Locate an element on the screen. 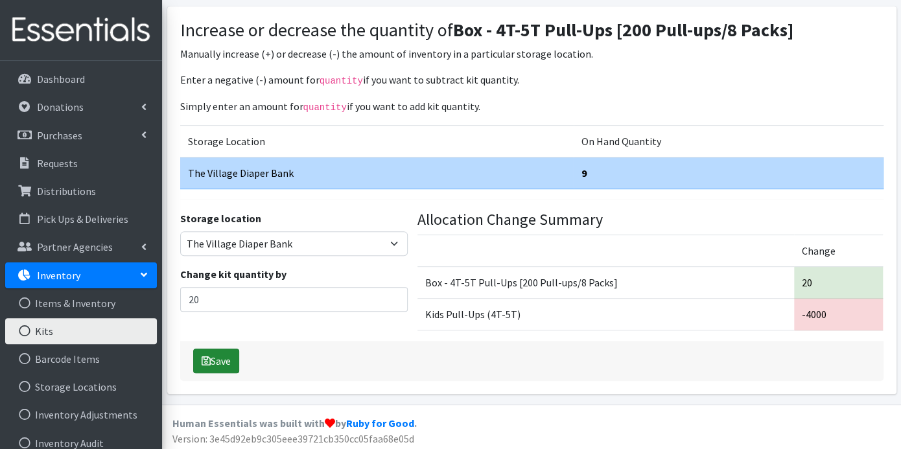  span: Version: 3e45d92eb9c305eee39721cb350cc05faa68e05d is located at coordinates (293, 439).